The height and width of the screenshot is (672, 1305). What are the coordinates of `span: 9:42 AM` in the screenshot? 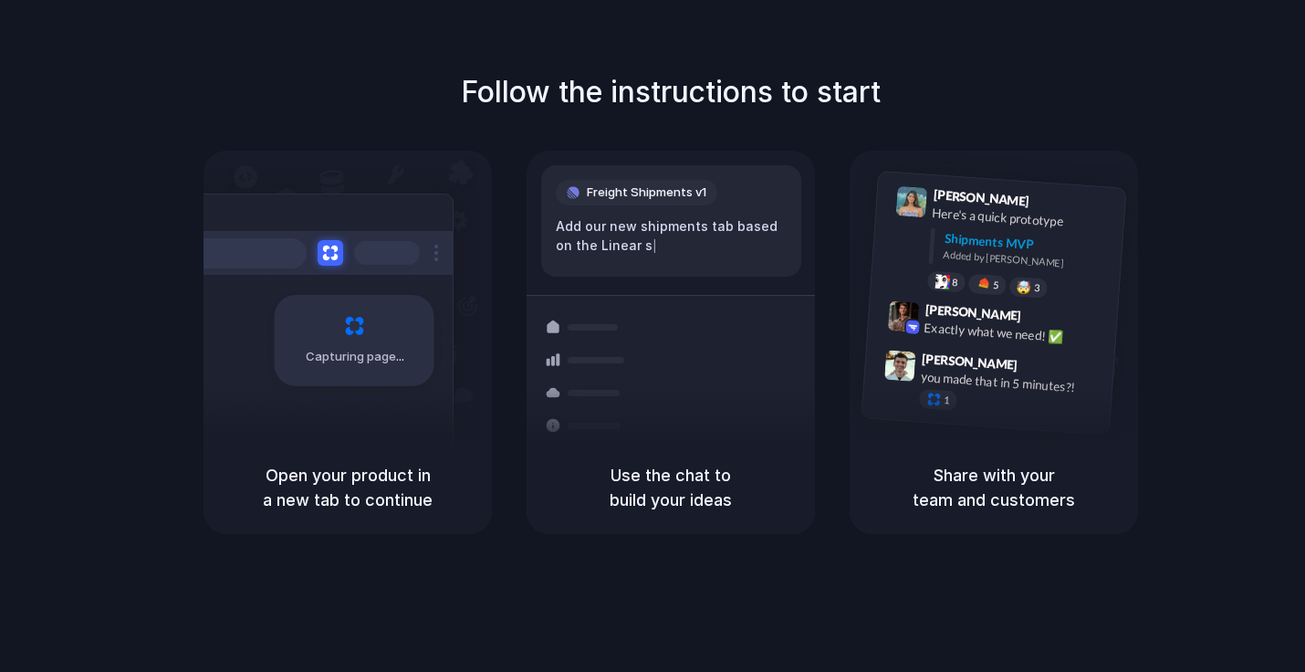 It's located at (1045, 320).